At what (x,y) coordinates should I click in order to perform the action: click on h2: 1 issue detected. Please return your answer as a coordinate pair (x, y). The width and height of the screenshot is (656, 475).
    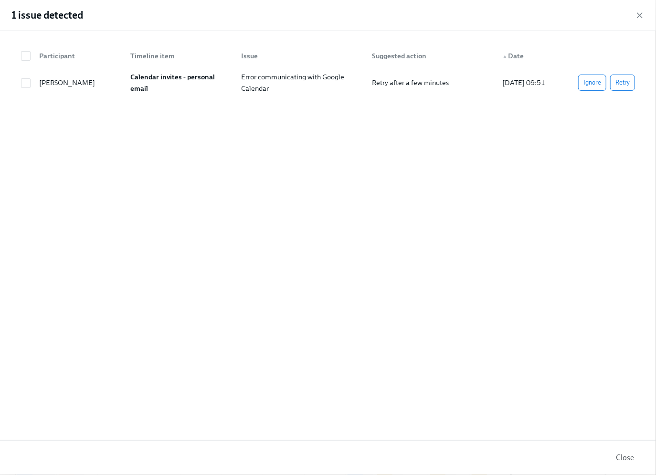
    Looking at the image, I should click on (47, 15).